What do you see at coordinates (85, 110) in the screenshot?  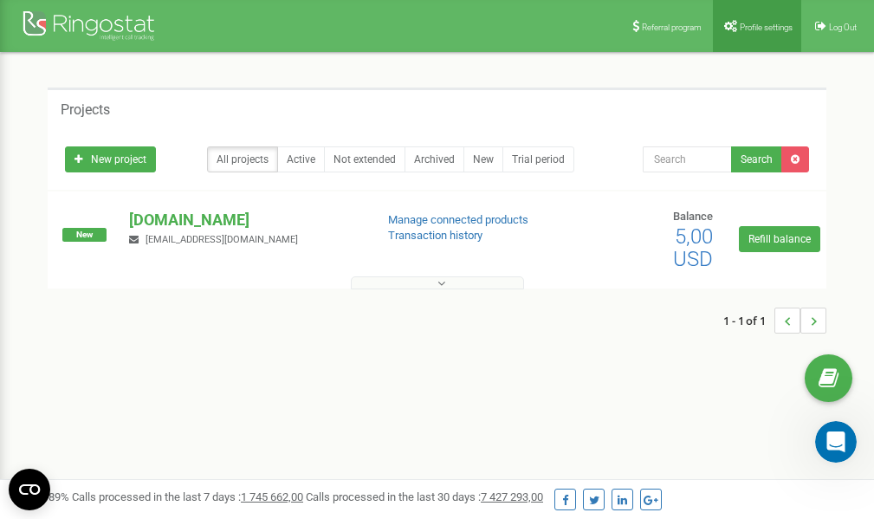 I see `h5: Projects` at bounding box center [85, 110].